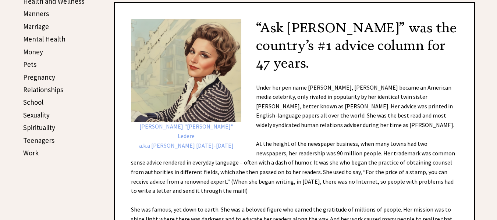  What do you see at coordinates (186, 71) in the screenshot?
I see `img: Ann6a%20v2%20bg%20lg.png` at bounding box center [186, 71].